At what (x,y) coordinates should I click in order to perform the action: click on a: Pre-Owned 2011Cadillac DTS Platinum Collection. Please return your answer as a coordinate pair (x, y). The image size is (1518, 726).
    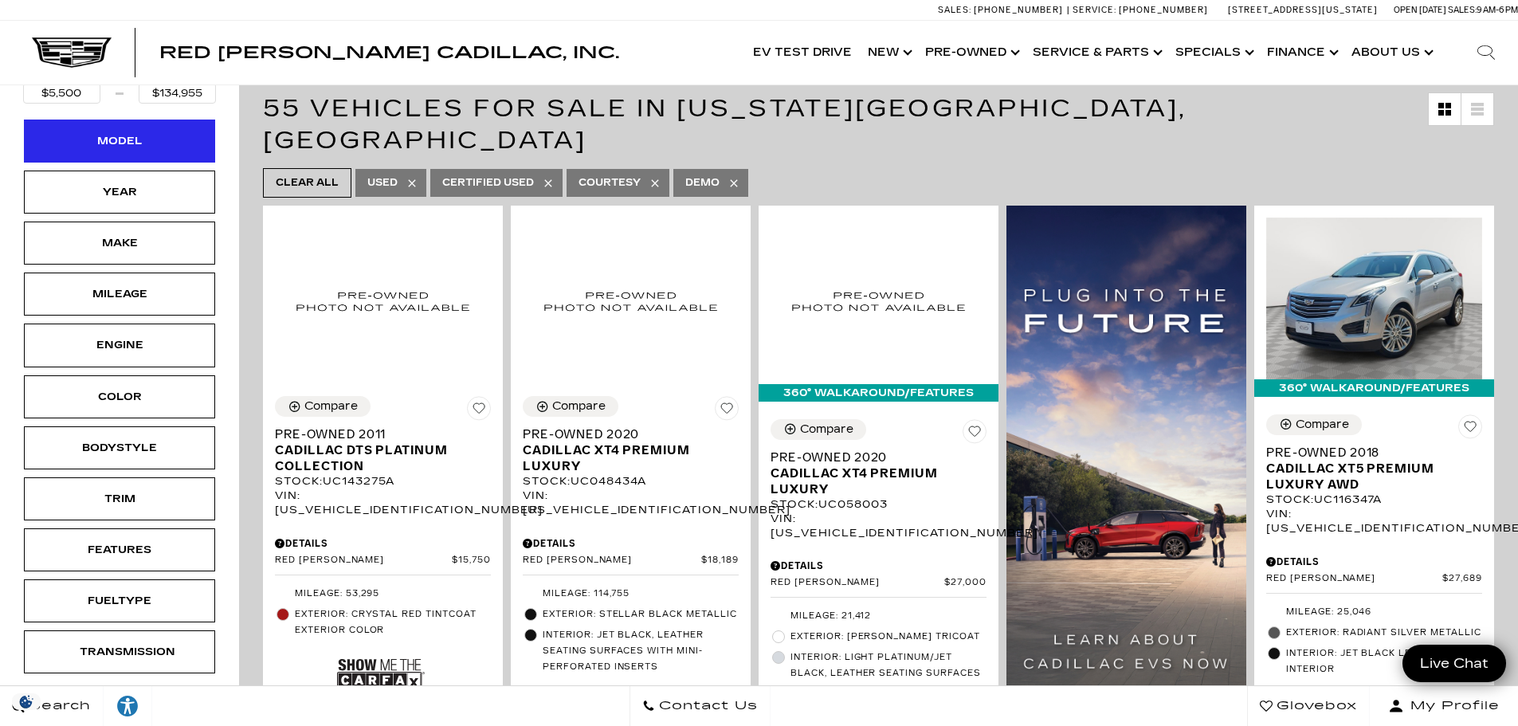
    Looking at the image, I should click on (382, 450).